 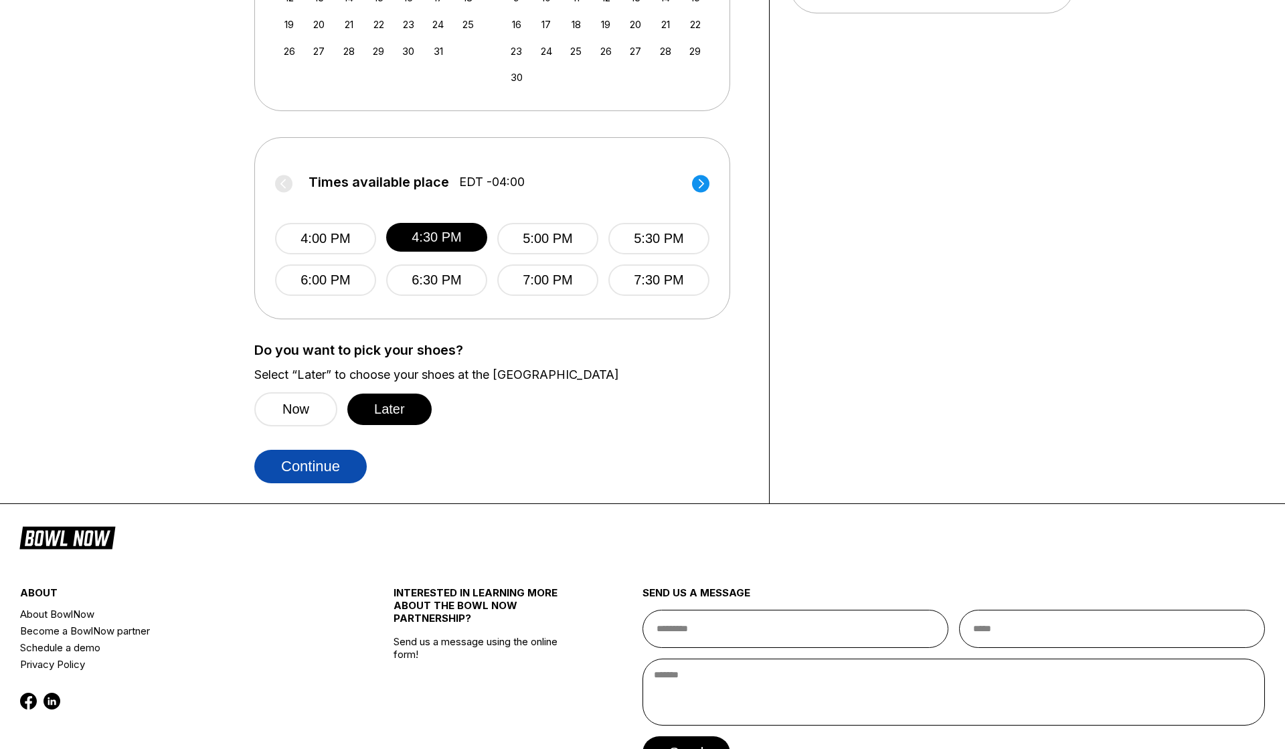 I want to click on button: 7:30 PM, so click(x=659, y=280).